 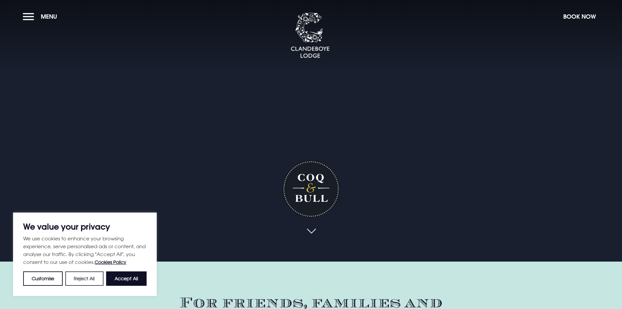 I want to click on a: Cookies Policy, so click(x=110, y=261).